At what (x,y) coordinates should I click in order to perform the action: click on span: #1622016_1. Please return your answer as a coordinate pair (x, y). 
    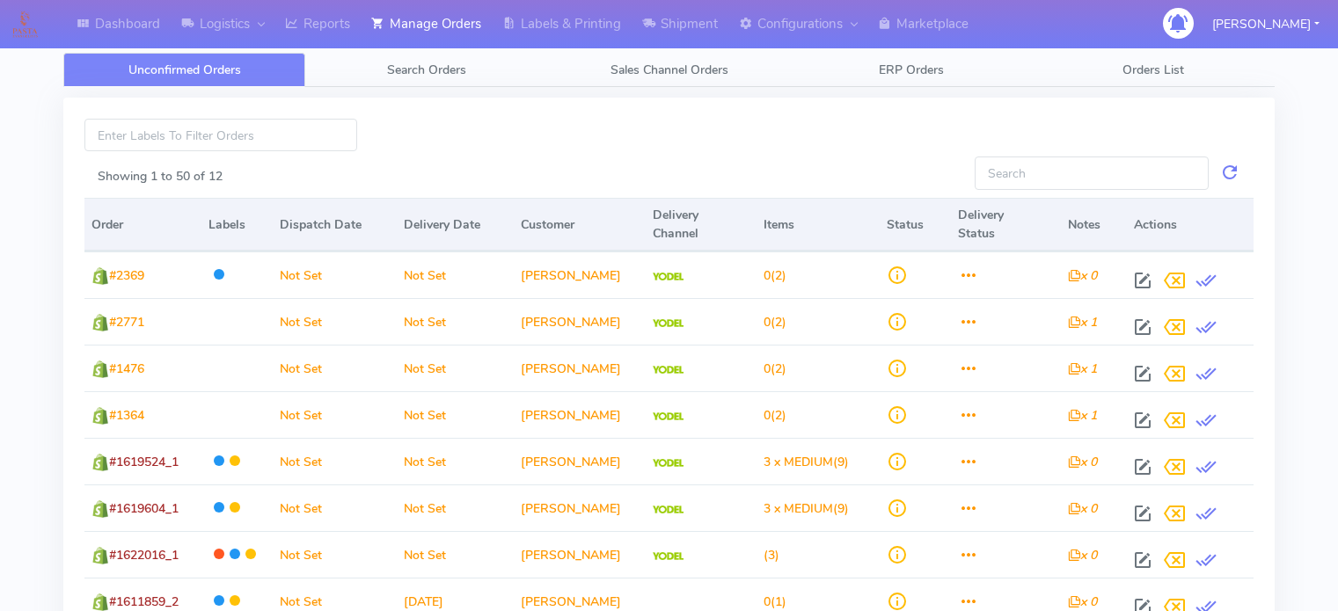
    Looking at the image, I should click on (143, 555).